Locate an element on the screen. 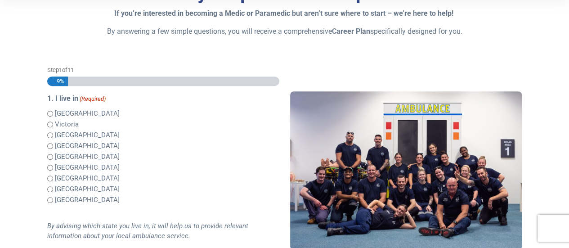  legend: 1. I live in is located at coordinates (163, 98).